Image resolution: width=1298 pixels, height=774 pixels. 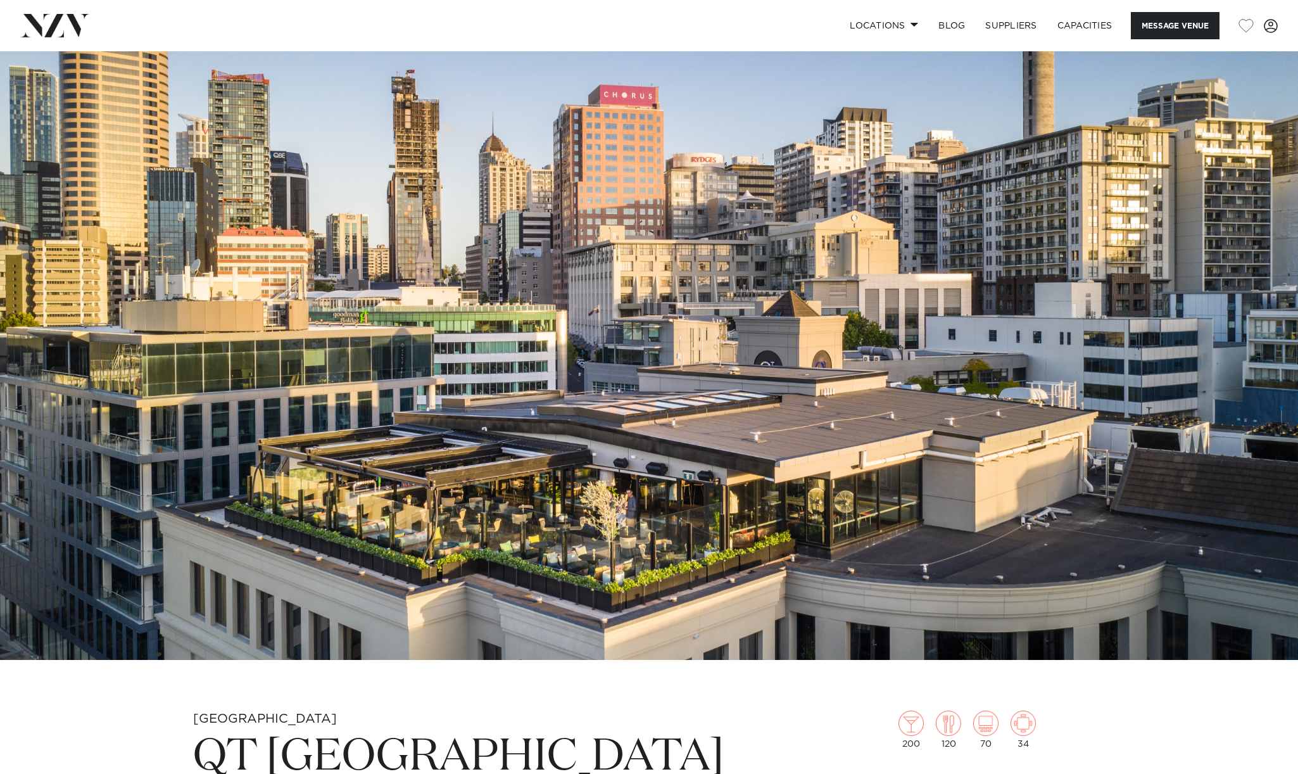 What do you see at coordinates (884, 25) in the screenshot?
I see `a: Locations` at bounding box center [884, 25].